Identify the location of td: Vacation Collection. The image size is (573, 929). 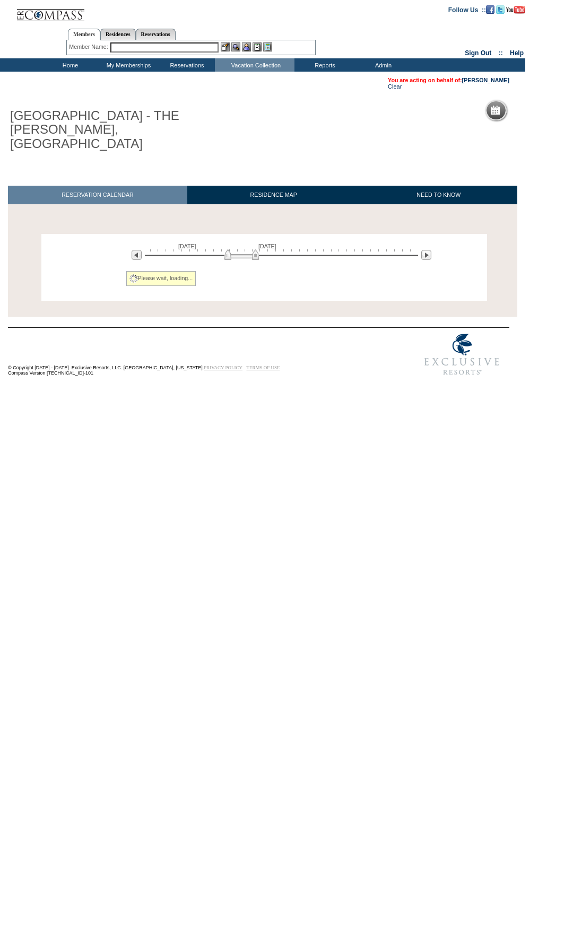
(255, 65).